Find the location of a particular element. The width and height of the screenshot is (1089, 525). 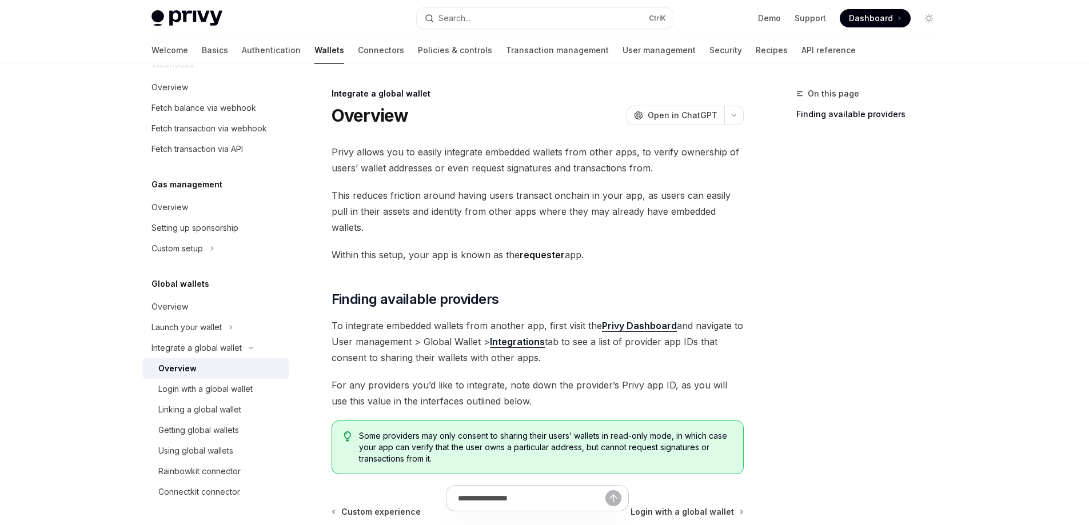

div: Connectkit connector is located at coordinates (199, 492).